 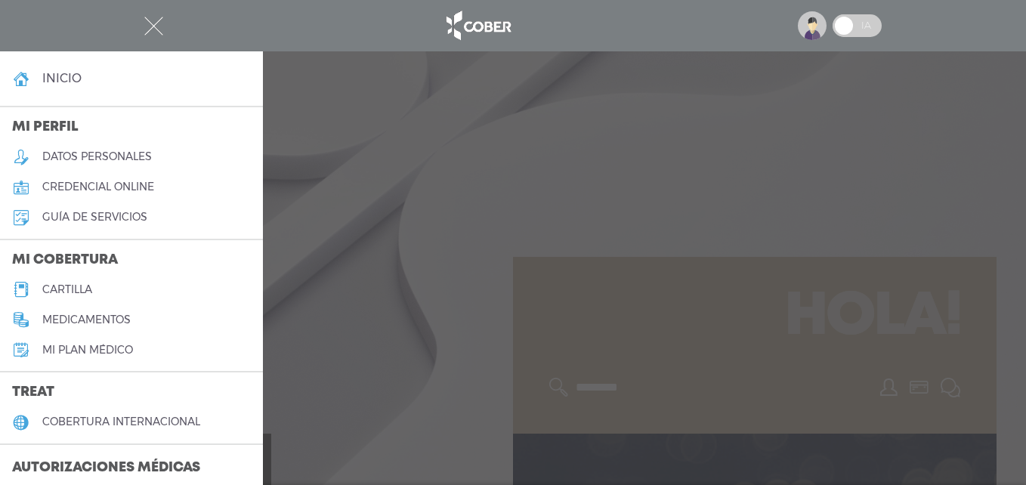 I want to click on h5: guía de servicios, so click(x=94, y=217).